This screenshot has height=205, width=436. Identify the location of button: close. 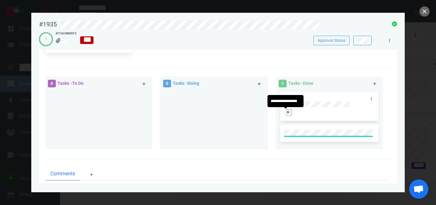
(425, 11).